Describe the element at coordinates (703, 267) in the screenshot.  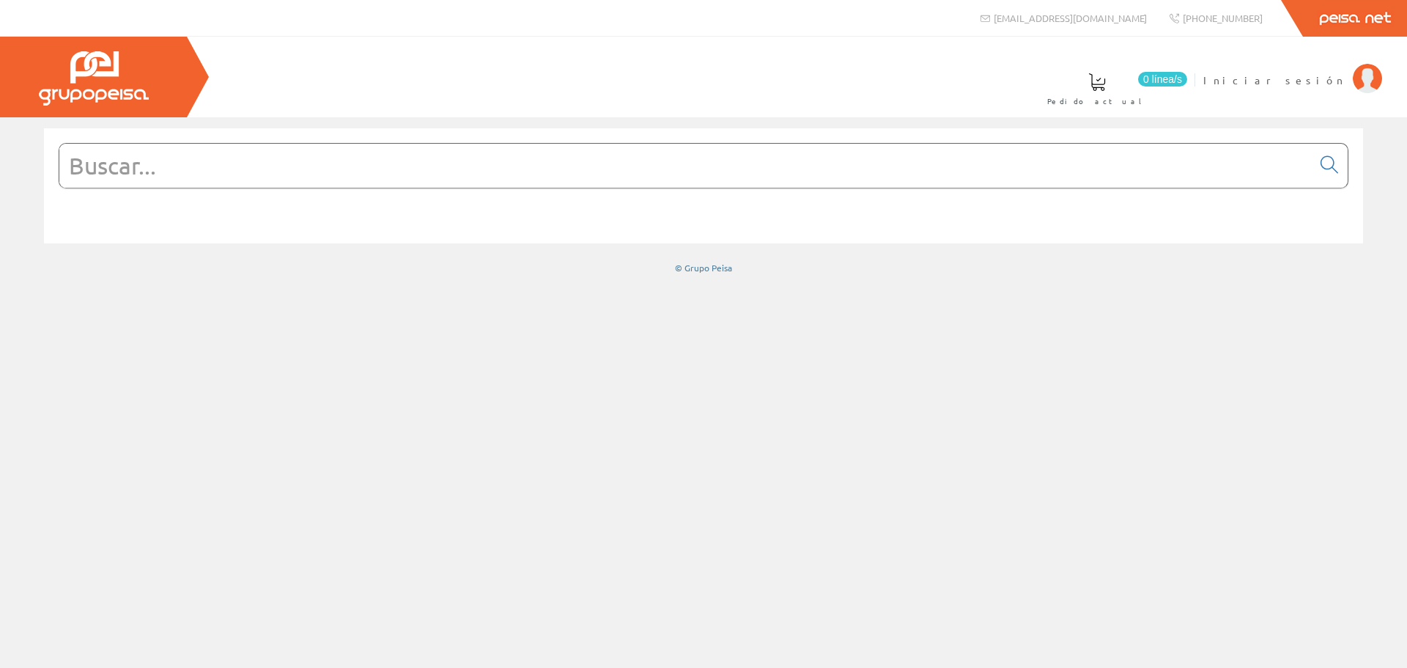
I see `div: © Grupo Peisa` at that location.